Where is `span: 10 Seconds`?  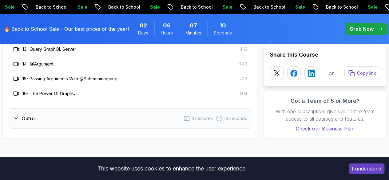 span: 10 Seconds is located at coordinates (223, 26).